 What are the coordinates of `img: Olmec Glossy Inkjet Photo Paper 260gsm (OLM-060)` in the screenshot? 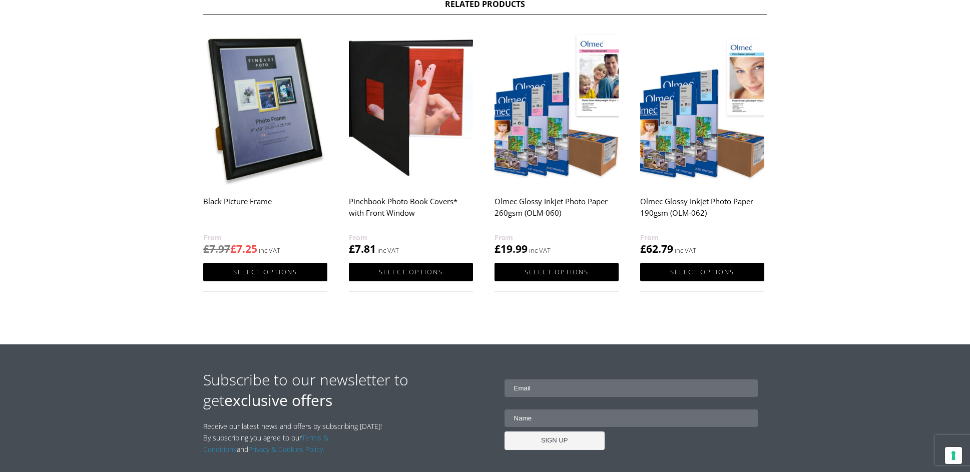 It's located at (556, 108).